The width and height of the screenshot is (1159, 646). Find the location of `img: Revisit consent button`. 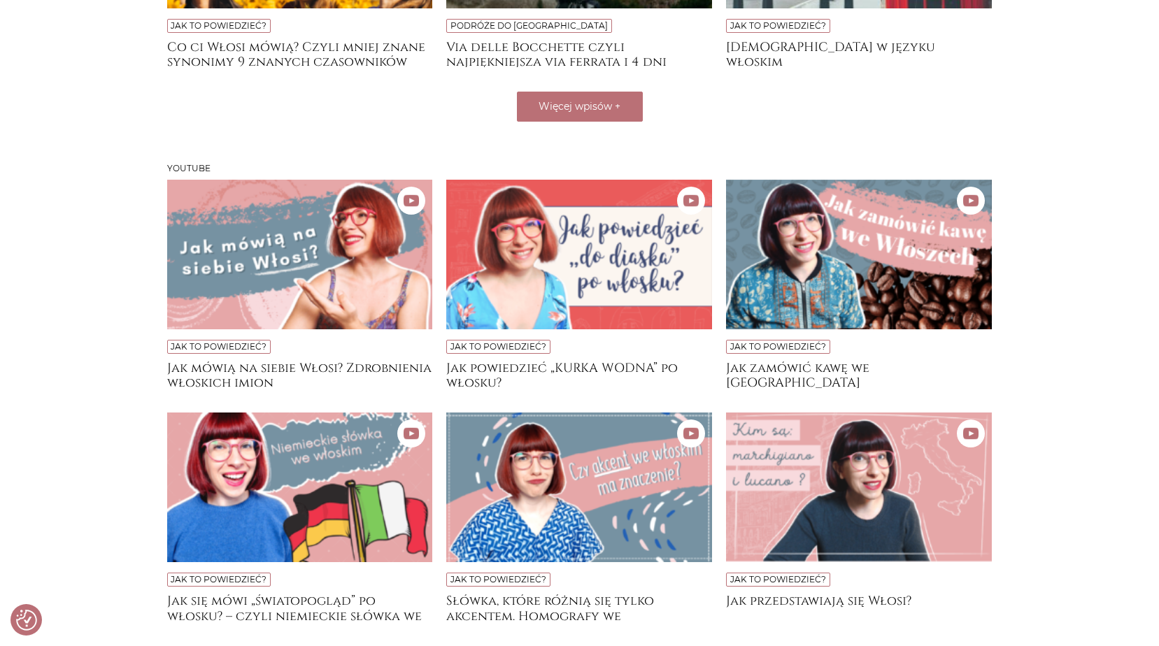

img: Revisit consent button is located at coordinates (27, 620).